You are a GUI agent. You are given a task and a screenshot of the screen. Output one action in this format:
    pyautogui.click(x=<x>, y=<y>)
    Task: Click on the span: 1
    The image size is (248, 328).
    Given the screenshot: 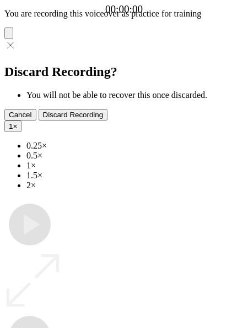 What is the action you would take?
    pyautogui.click(x=10, y=126)
    